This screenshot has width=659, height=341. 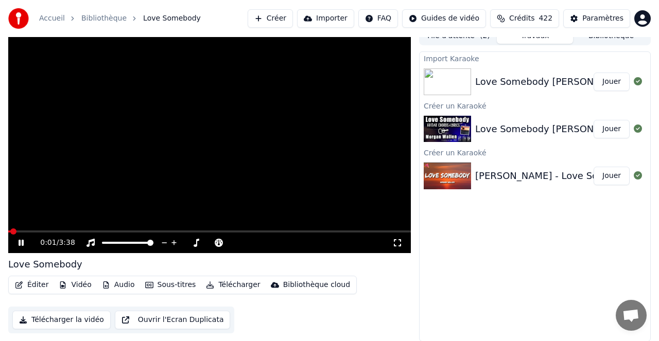 I want to click on span: 3:38, so click(x=66, y=243).